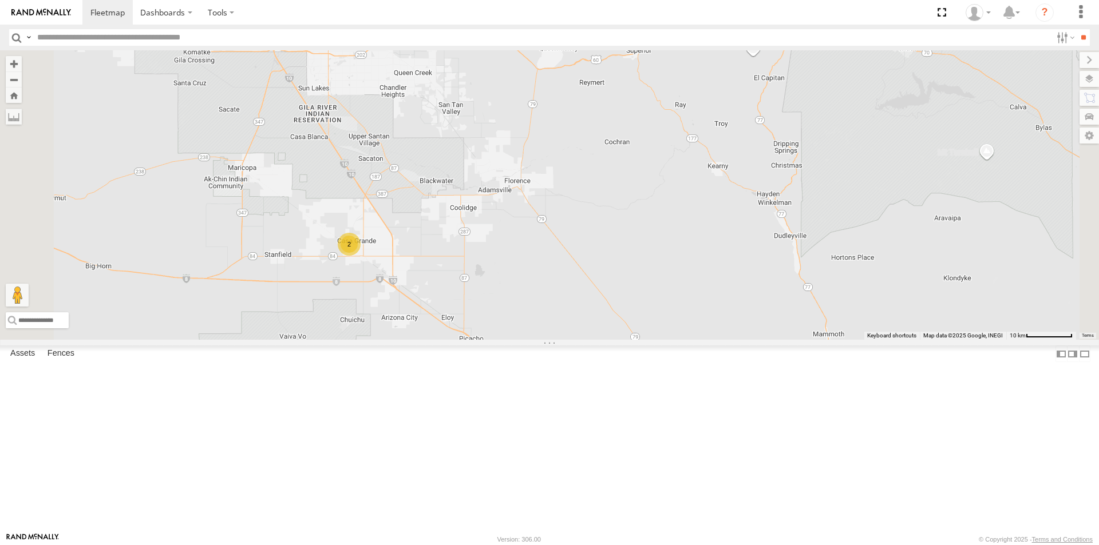 The width and height of the screenshot is (1099, 545). Describe the element at coordinates (1064, 37) in the screenshot. I see `label: Search Filter Options` at that location.